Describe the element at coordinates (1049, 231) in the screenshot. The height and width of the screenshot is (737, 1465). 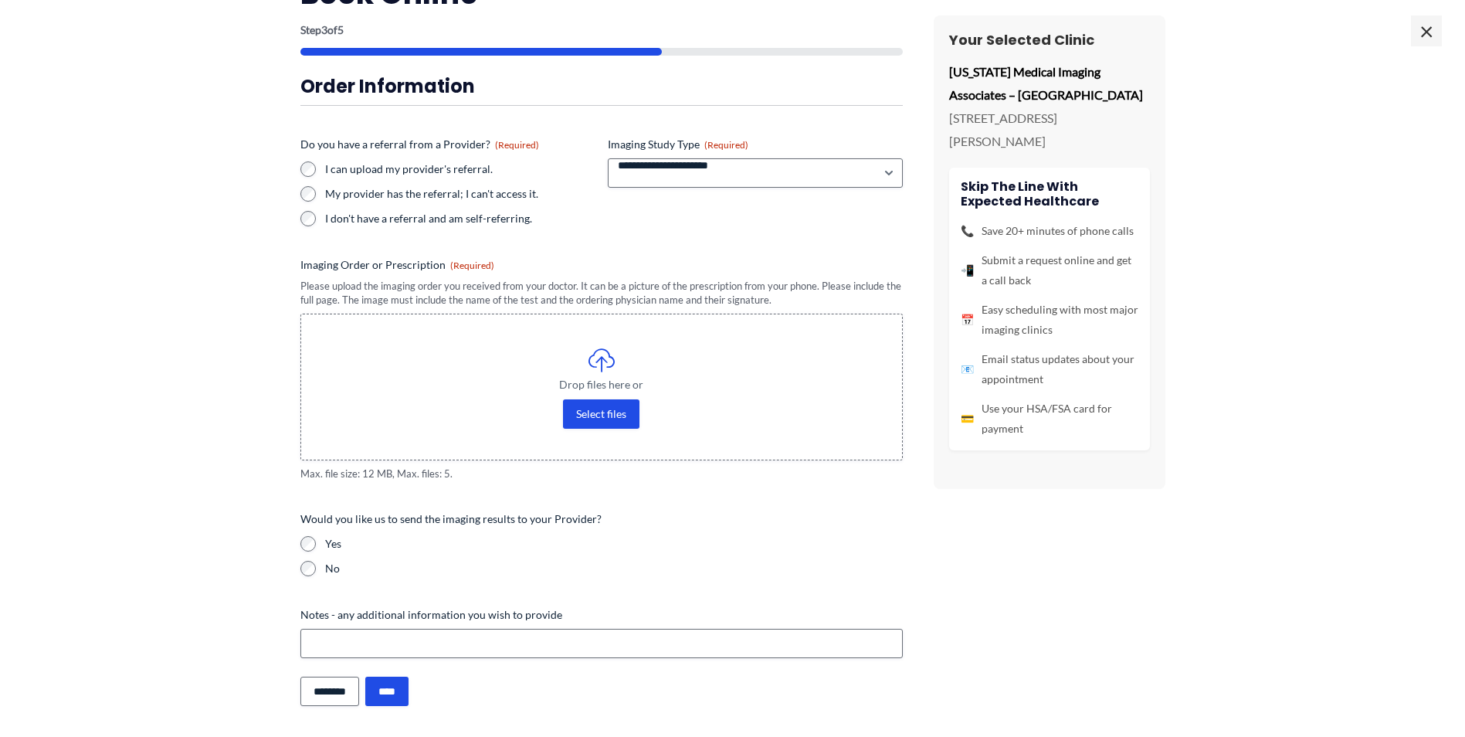
I see `li: Save 20+ minutes of phone calls` at that location.